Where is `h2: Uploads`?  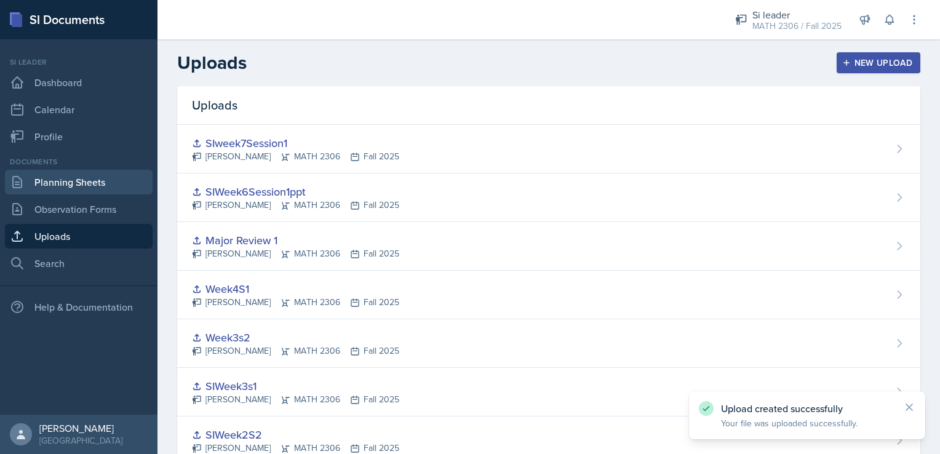 h2: Uploads is located at coordinates (212, 63).